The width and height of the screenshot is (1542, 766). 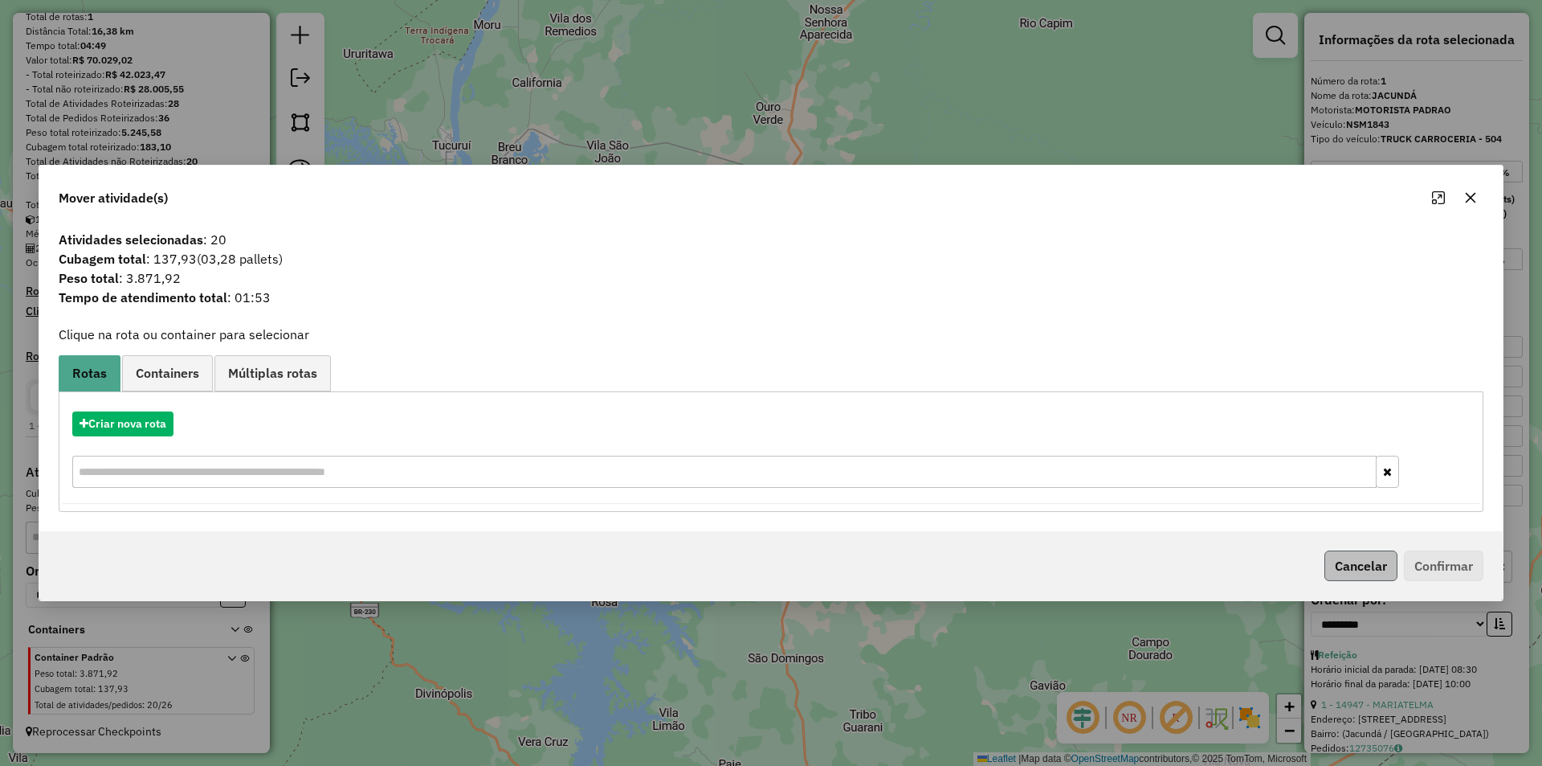 I want to click on span: : 137,93, so click(x=771, y=259).